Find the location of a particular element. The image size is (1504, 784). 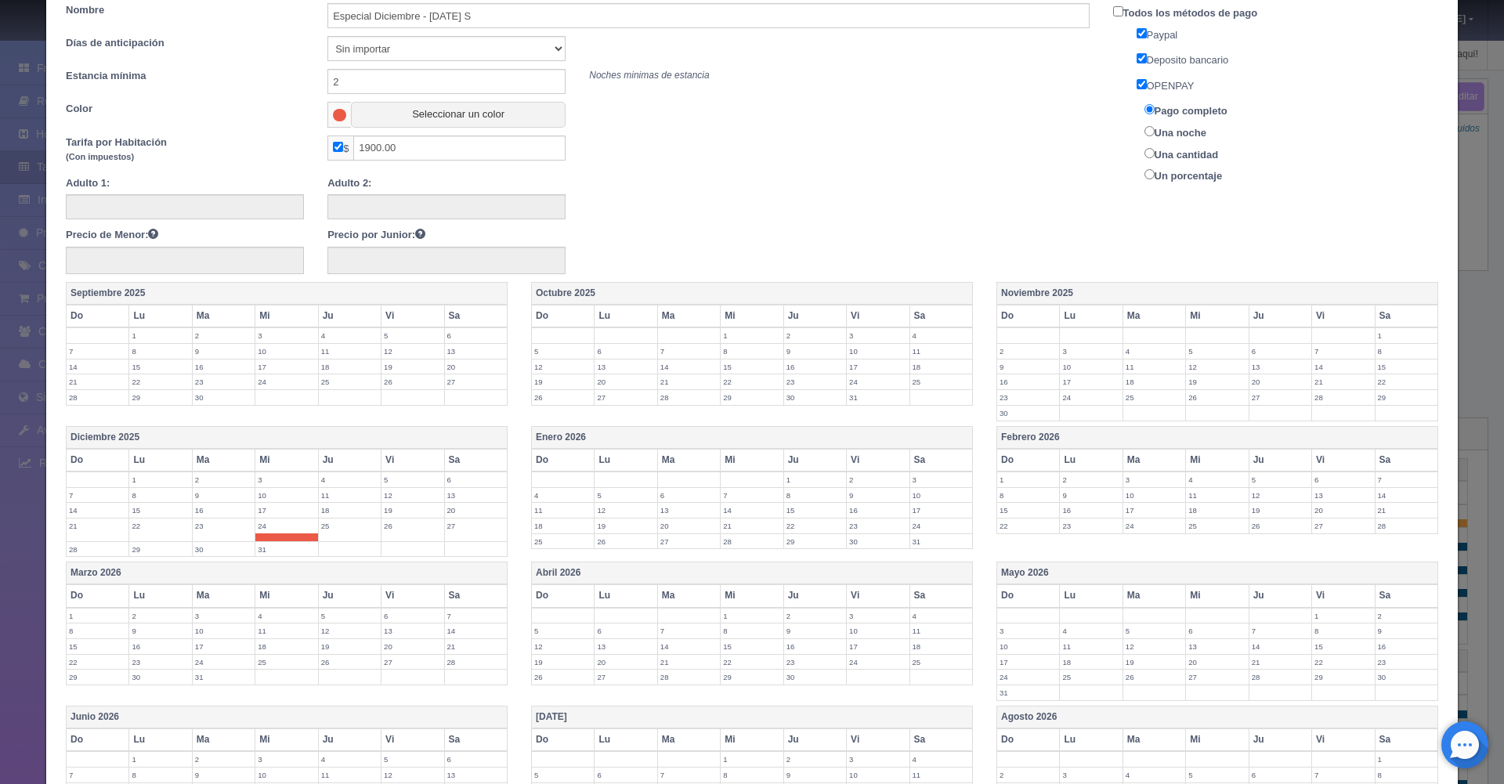

label: 17 is located at coordinates (286, 510).